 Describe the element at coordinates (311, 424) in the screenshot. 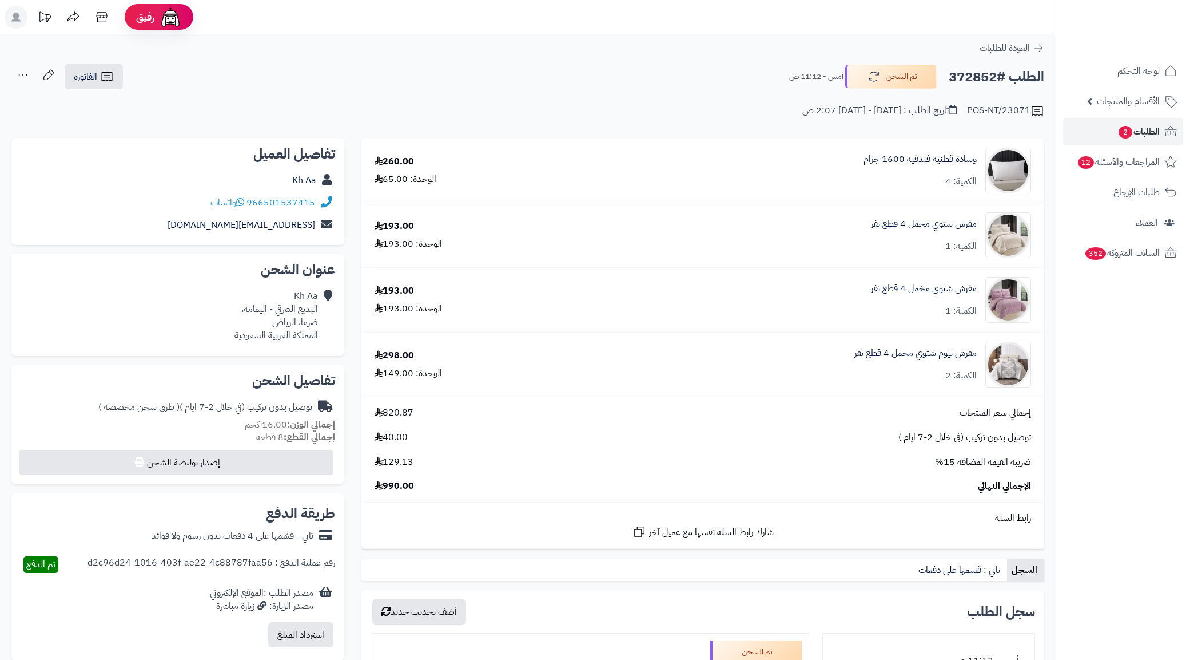

I see `strong: إجمالي الوزن:` at that location.